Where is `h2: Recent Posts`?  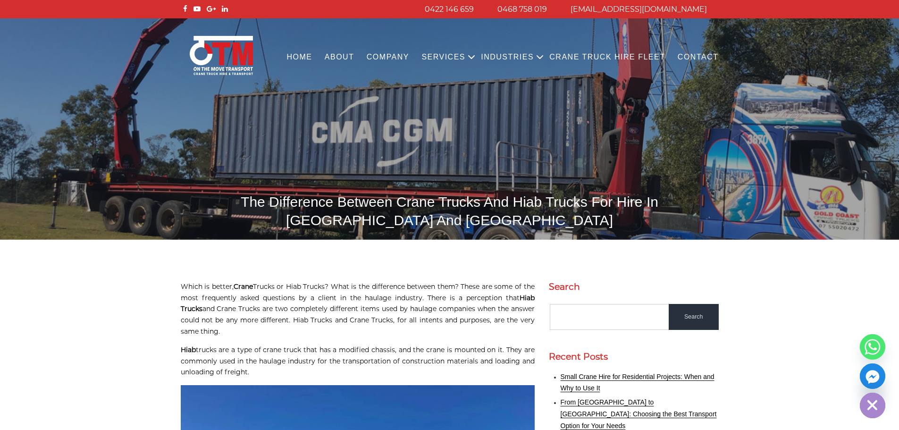
h2: Recent Posts is located at coordinates (634, 356).